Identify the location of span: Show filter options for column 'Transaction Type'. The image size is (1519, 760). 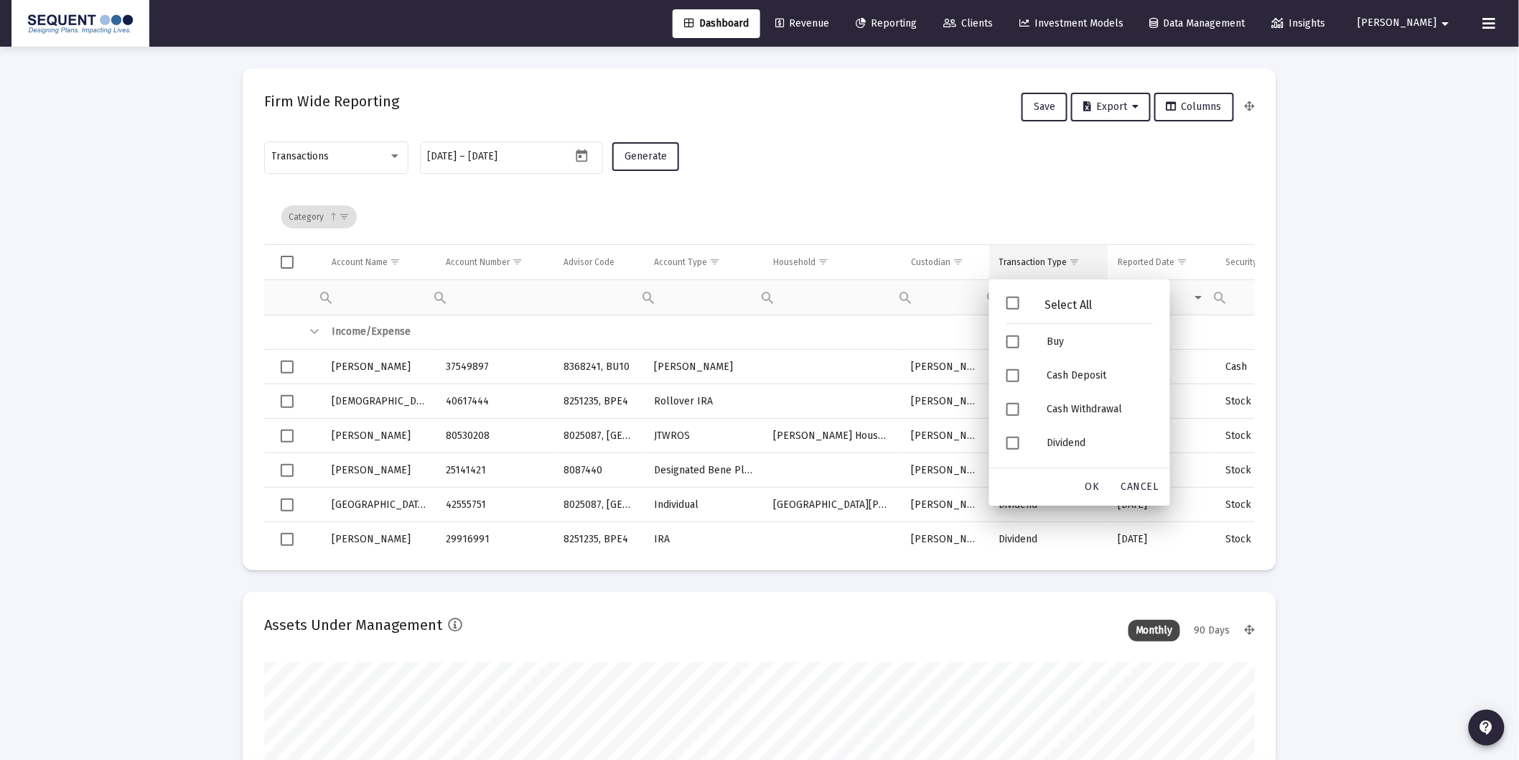
(1075, 261).